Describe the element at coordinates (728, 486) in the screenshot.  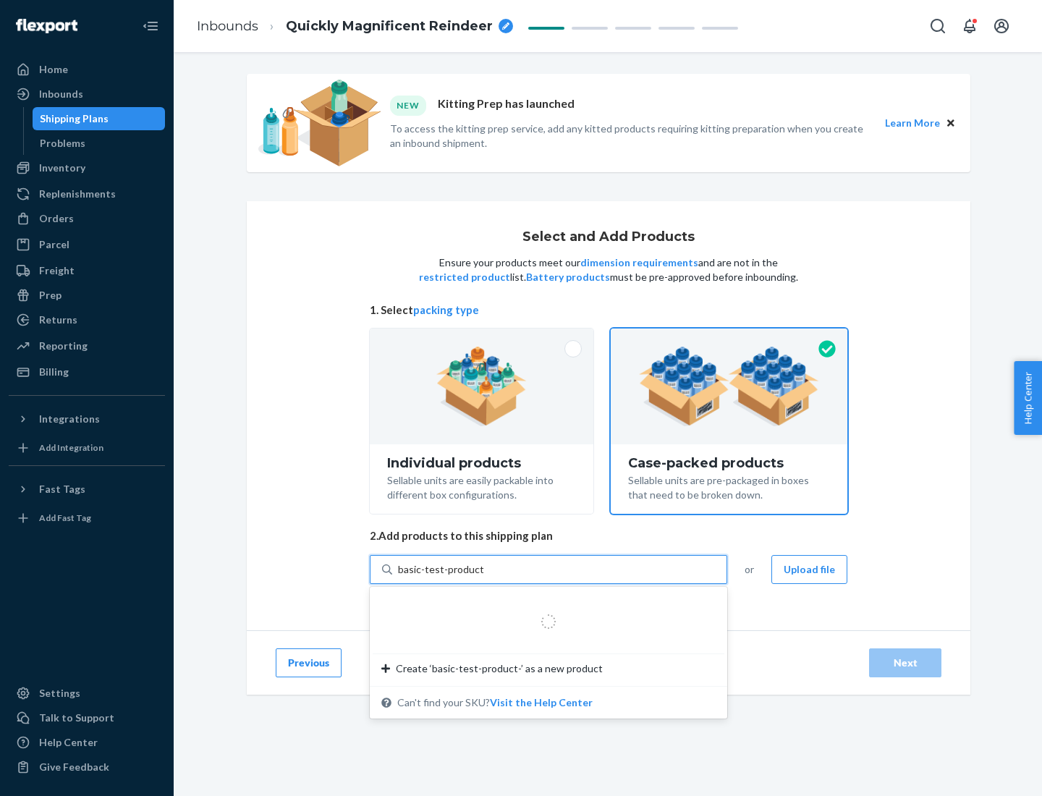
I see `div: Sellable units are pre-packaged in boxes that need to be broken down.` at that location.